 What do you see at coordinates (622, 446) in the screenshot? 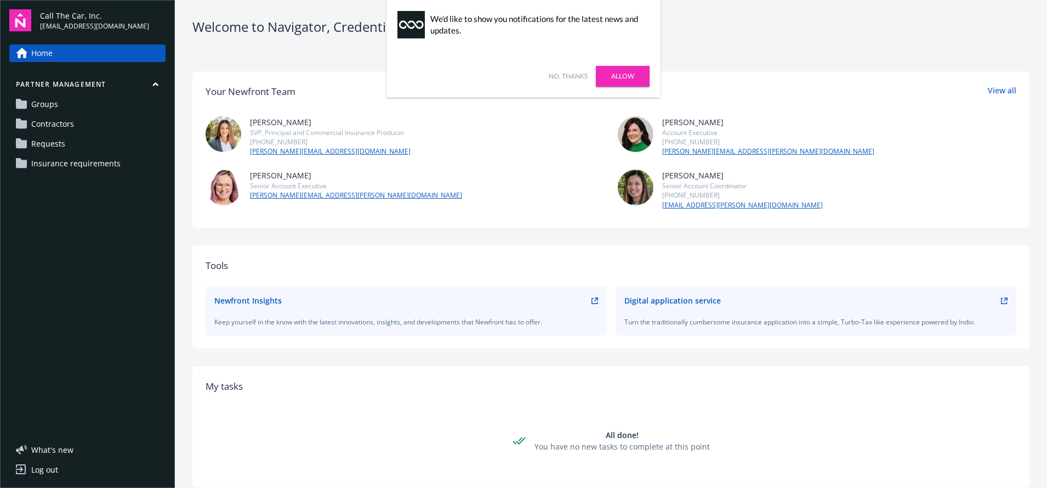
I see `div: You have no new tasks to complete at this point` at bounding box center [622, 446].